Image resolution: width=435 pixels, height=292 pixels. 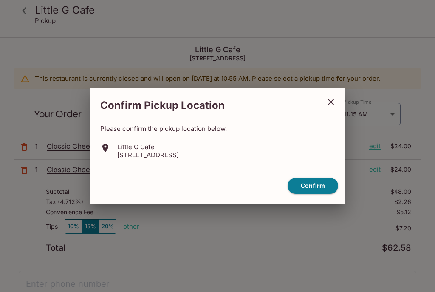 What do you see at coordinates (205, 105) in the screenshot?
I see `h2: Confirm Pickup Location` at bounding box center [205, 105].